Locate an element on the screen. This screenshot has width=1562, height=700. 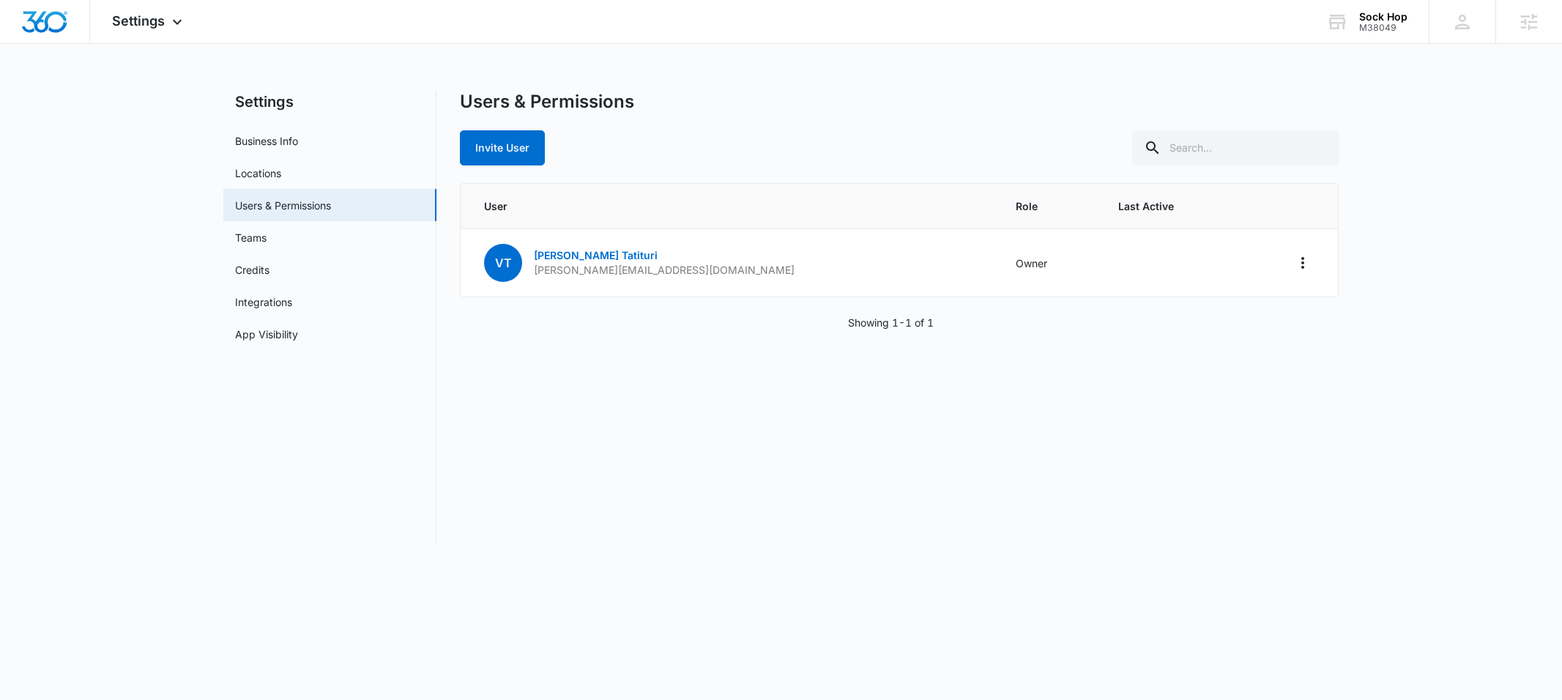
a: Business Info is located at coordinates (267, 141).